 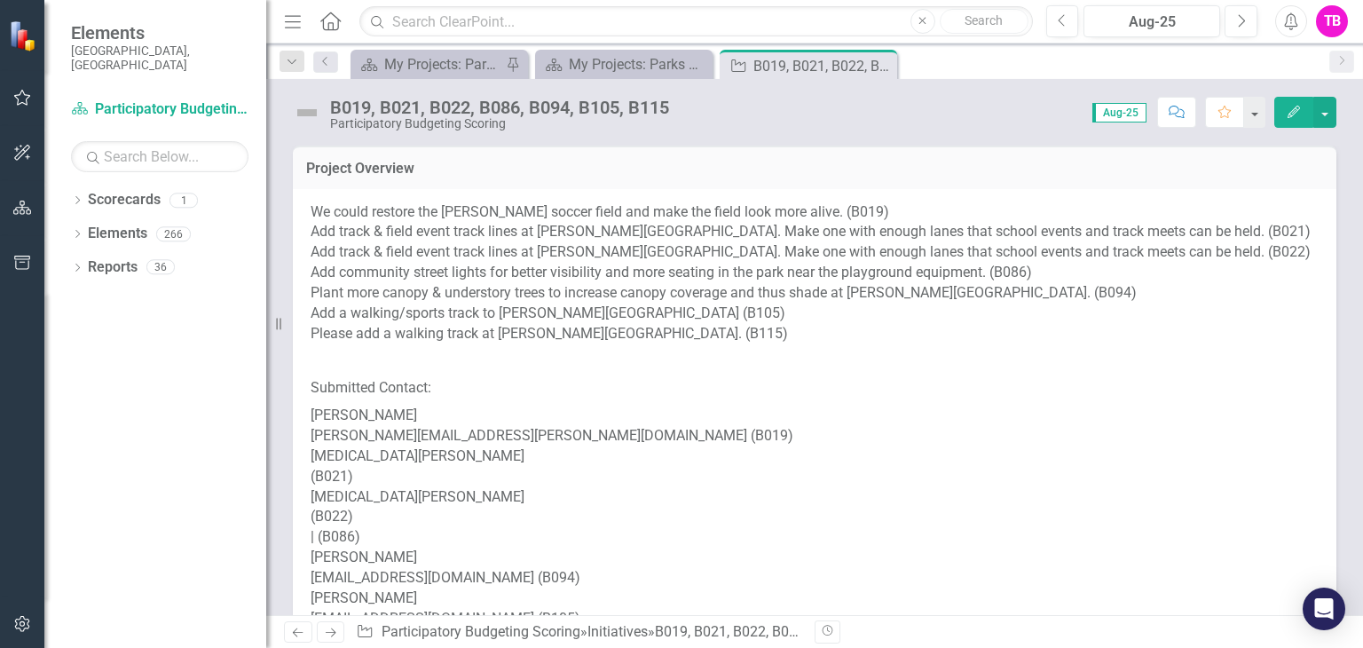 I want to click on a: My Projects: Parks & Recreation Spanish, so click(x=428, y=64).